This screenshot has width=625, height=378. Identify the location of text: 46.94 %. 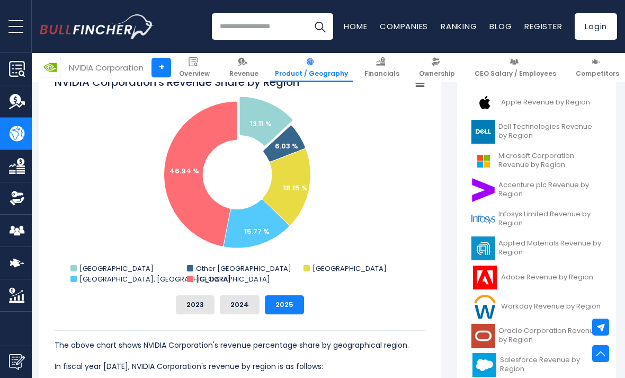
(184, 171).